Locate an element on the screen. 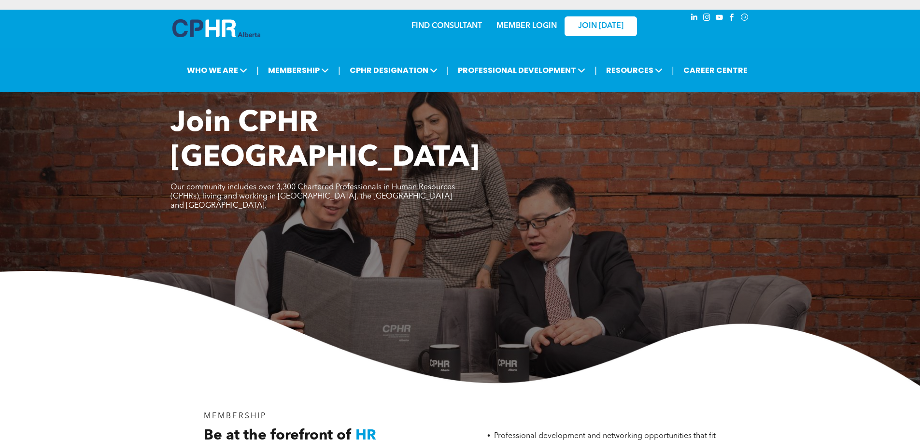 This screenshot has height=440, width=920. a: MEMBER LOGIN is located at coordinates (526, 26).